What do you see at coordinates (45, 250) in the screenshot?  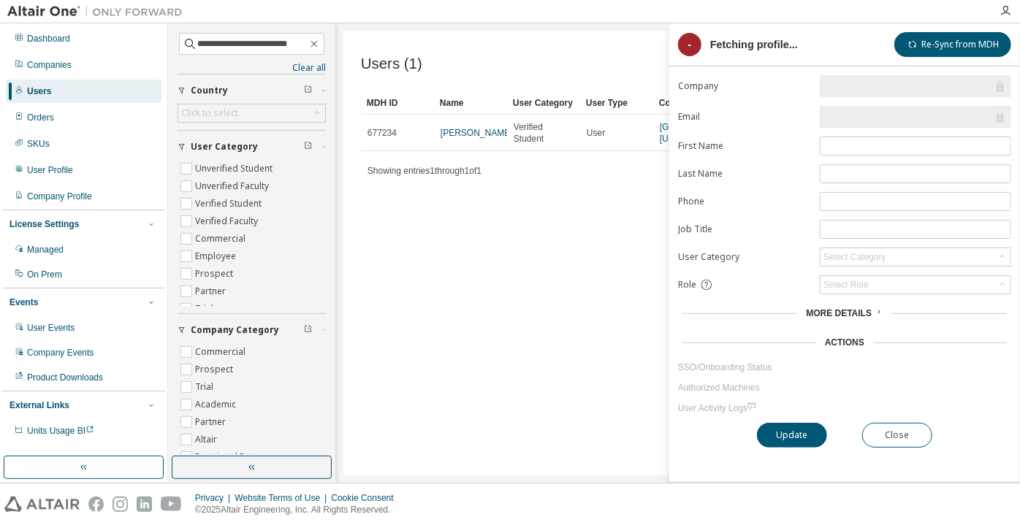 I see `div: Managed` at bounding box center [45, 250].